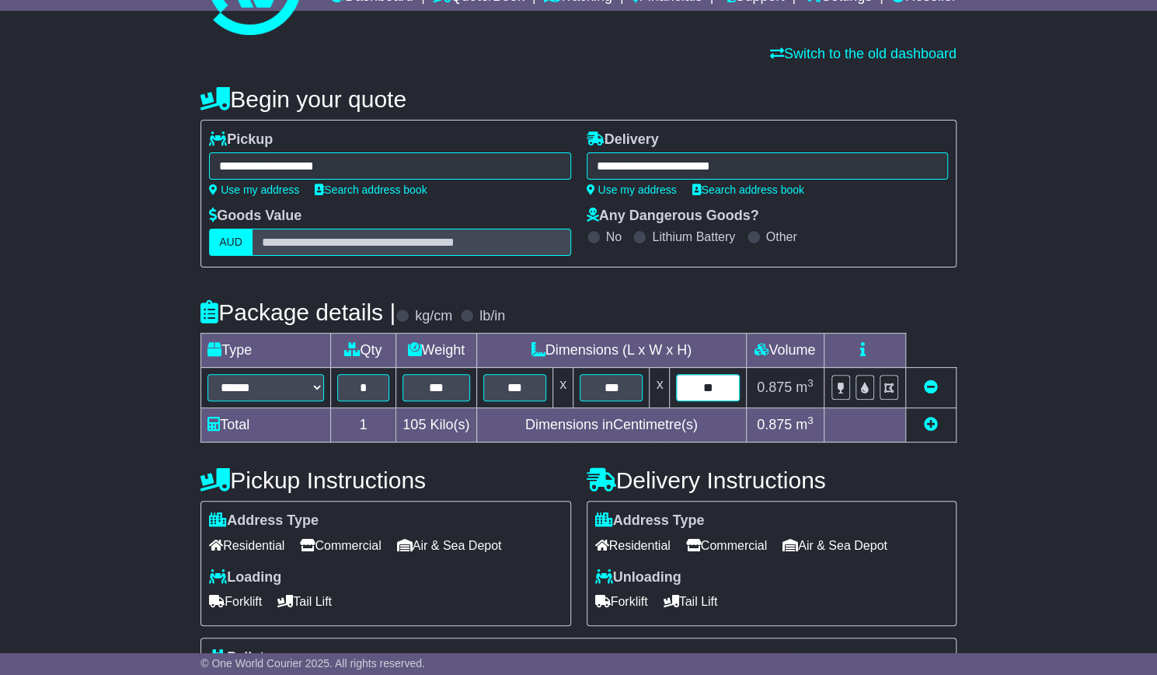  Describe the element at coordinates (312, 663) in the screenshot. I see `span: © One World Courier 2025. All rights reserved.` at that location.